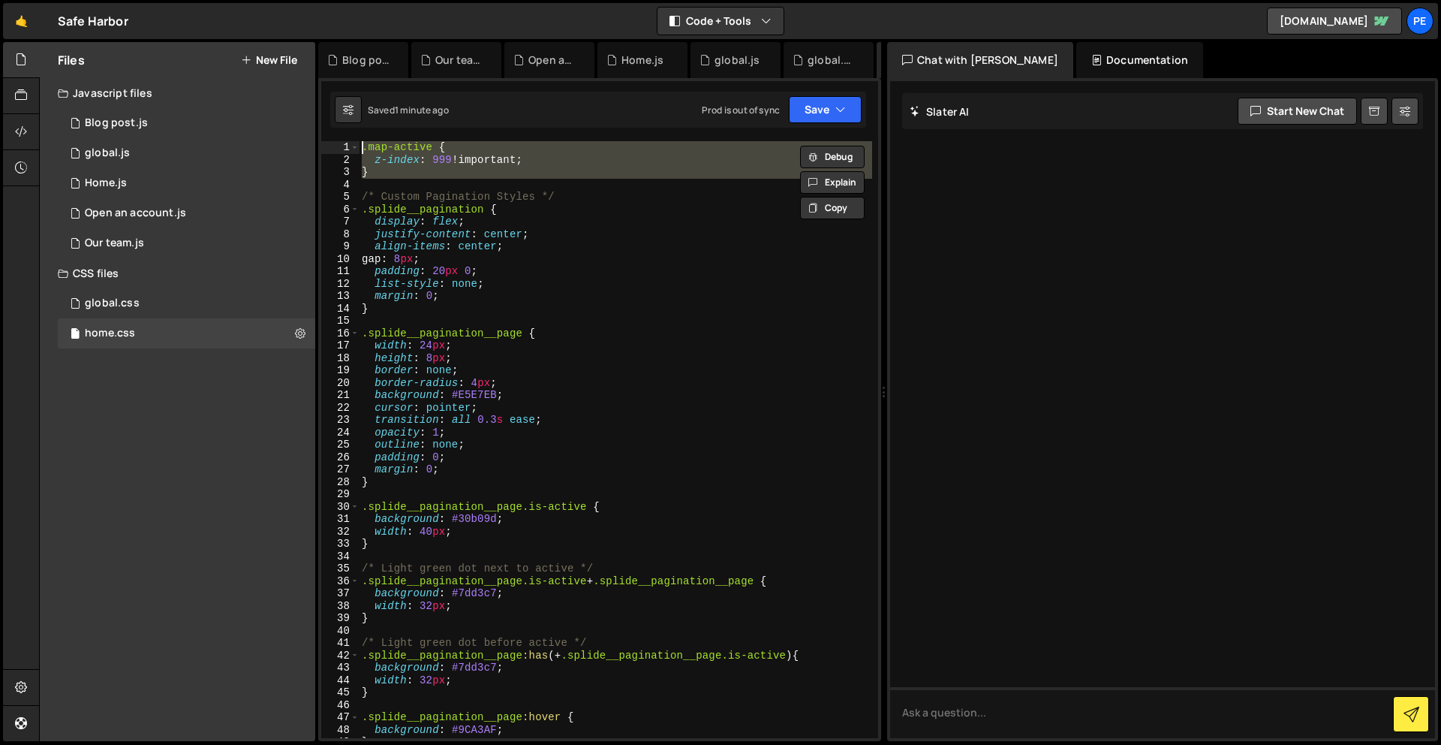  Describe the element at coordinates (340, 321) in the screenshot. I see `div: 15` at that location.